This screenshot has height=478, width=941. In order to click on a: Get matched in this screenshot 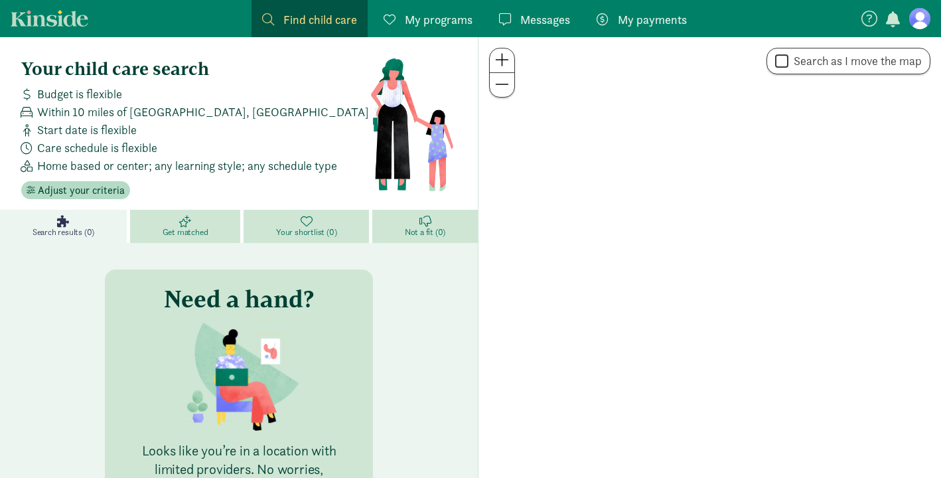, I will do `click(186, 226)`.